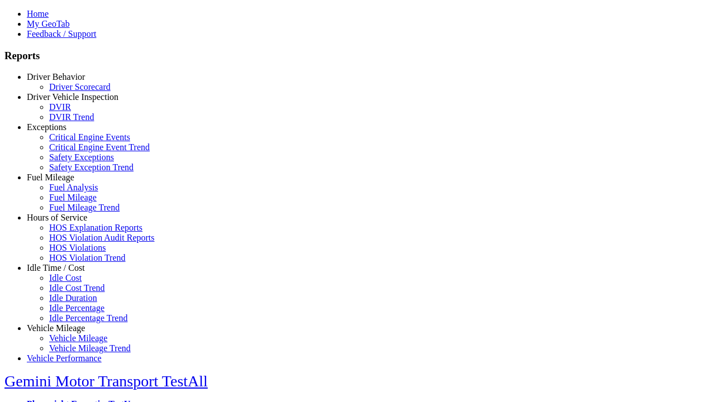  Describe the element at coordinates (82, 157) in the screenshot. I see `a: Safety Exceptions` at that location.